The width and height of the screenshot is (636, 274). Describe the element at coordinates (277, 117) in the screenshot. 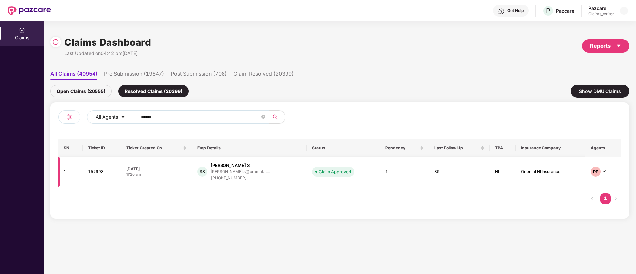

I see `button: search` at that location.